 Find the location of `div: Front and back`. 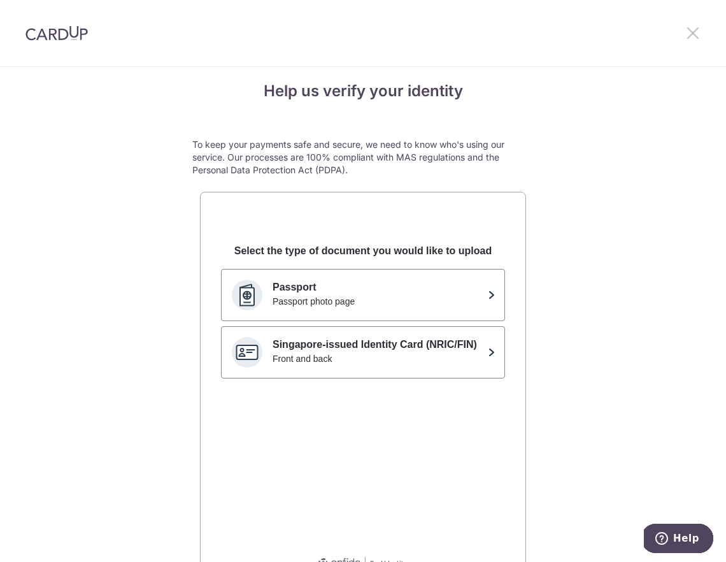

div: Front and back is located at coordinates (378, 359).